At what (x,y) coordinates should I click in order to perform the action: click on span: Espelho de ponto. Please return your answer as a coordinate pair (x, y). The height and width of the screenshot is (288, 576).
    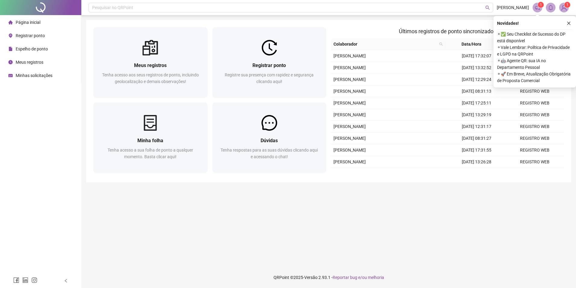
    Looking at the image, I should click on (32, 49).